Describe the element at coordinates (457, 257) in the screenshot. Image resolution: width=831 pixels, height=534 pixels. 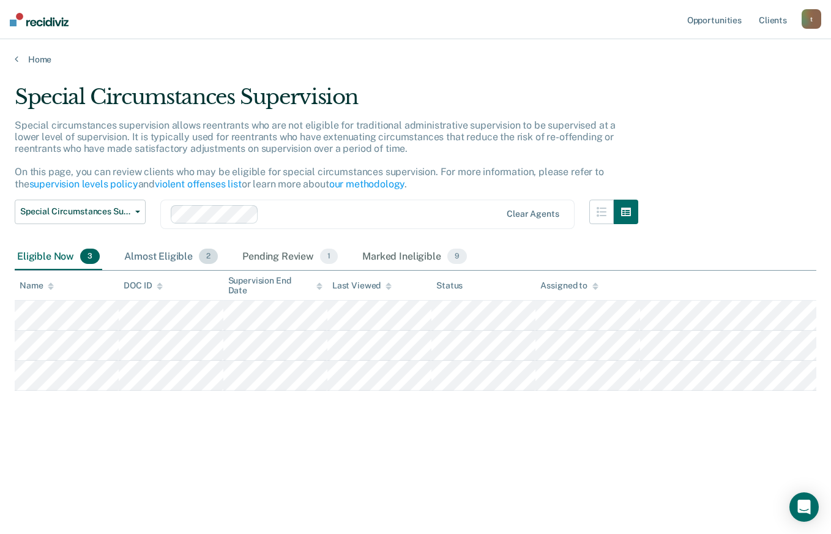
I see `span: 9` at that location.